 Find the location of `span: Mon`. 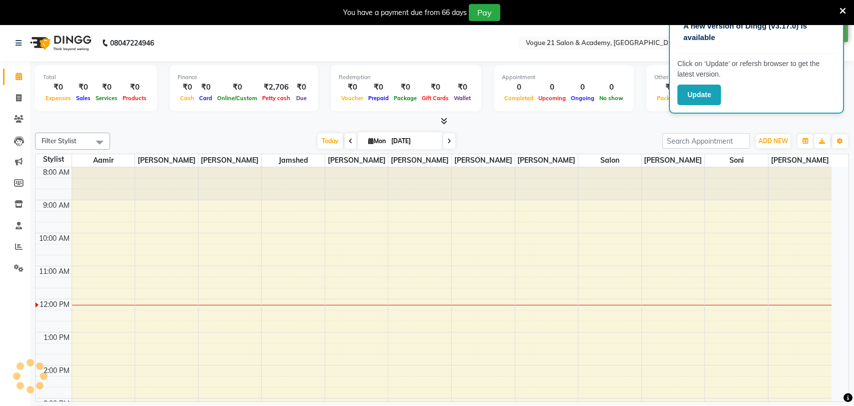

span: Mon is located at coordinates (377, 141).